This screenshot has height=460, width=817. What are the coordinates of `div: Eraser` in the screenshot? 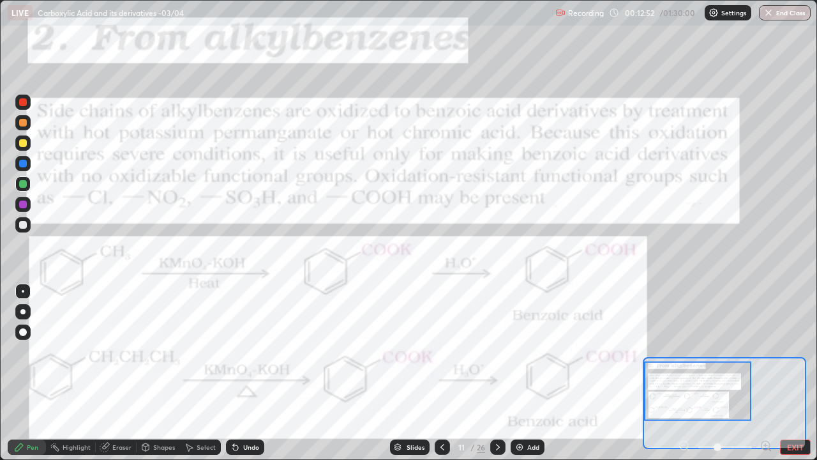 It's located at (122, 447).